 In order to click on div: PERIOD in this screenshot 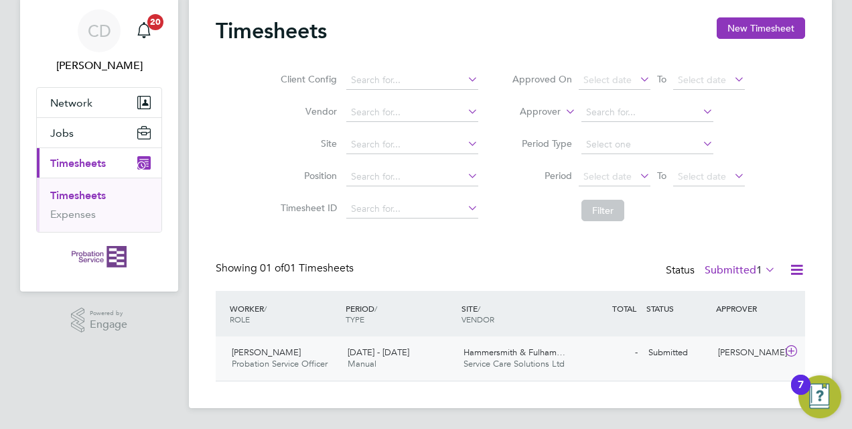, I will do `click(400, 313)`.